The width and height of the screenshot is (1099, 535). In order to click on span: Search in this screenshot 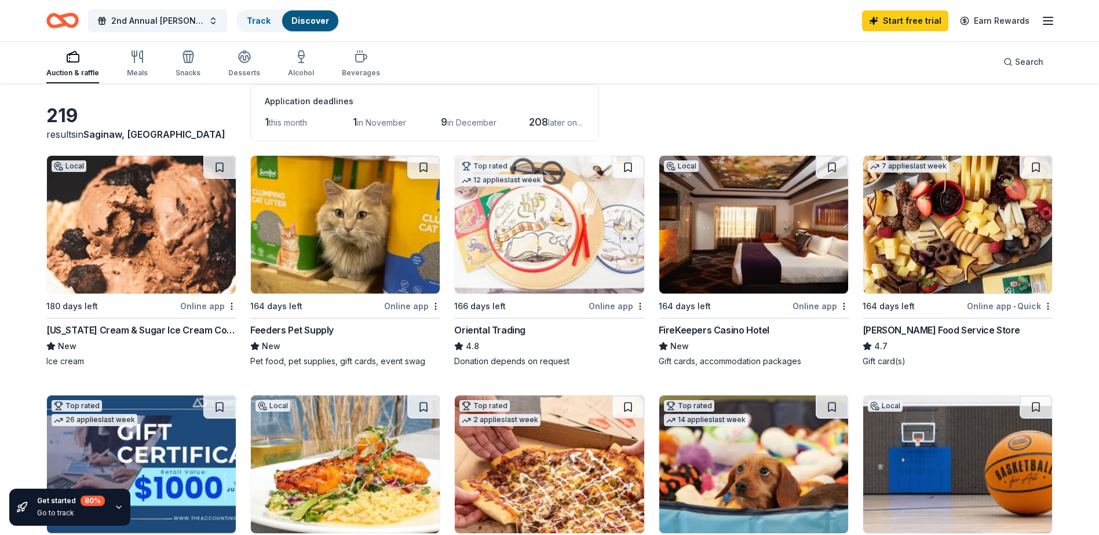, I will do `click(1029, 62)`.